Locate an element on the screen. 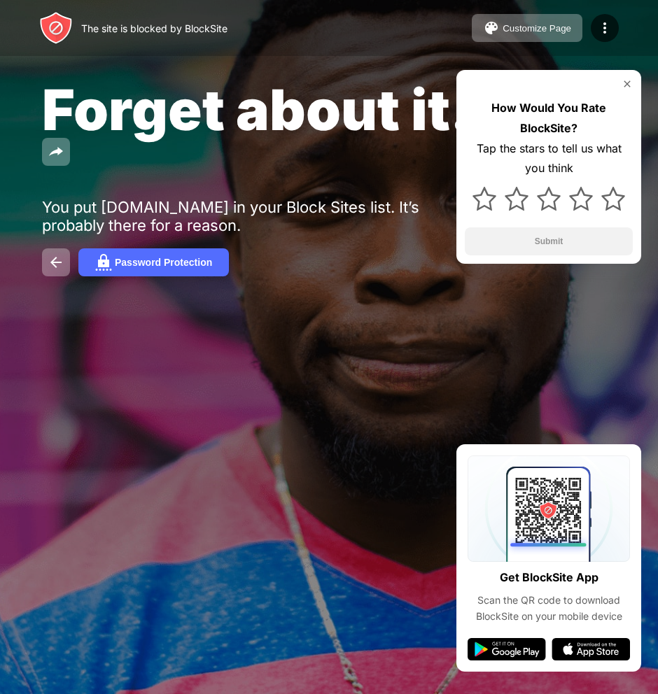 The image size is (658, 694). div: Customize Page is located at coordinates (537, 28).